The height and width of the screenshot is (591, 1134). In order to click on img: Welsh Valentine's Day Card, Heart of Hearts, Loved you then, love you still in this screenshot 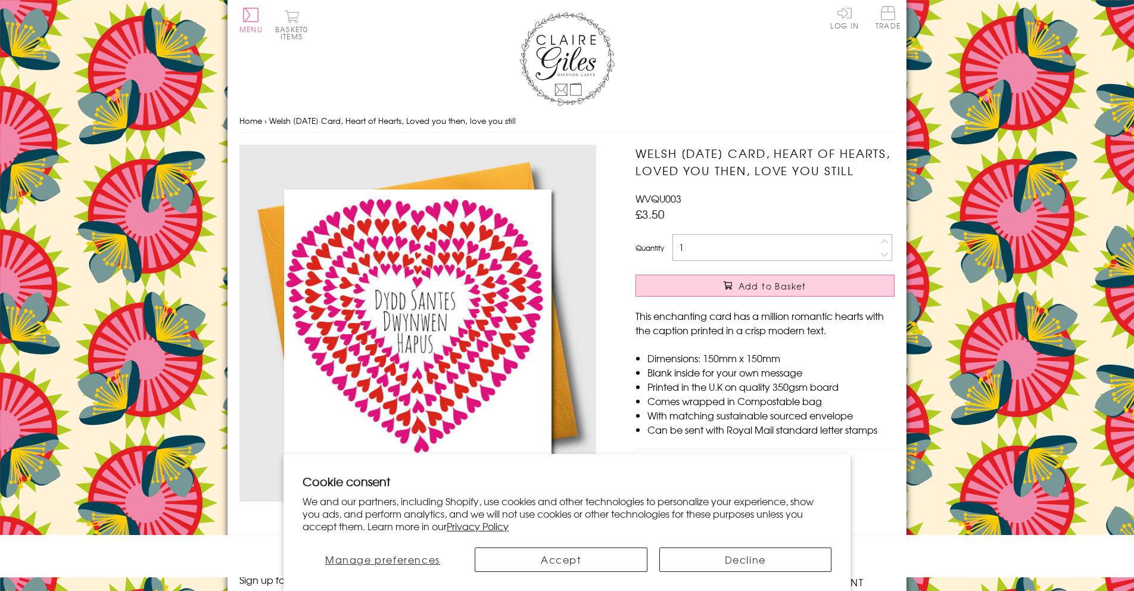, I will do `click(418, 323)`.